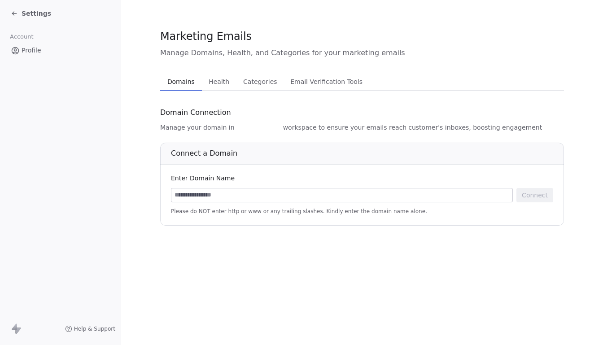 This screenshot has width=603, height=345. What do you see at coordinates (22, 37) in the screenshot?
I see `span: Account` at bounding box center [22, 37].